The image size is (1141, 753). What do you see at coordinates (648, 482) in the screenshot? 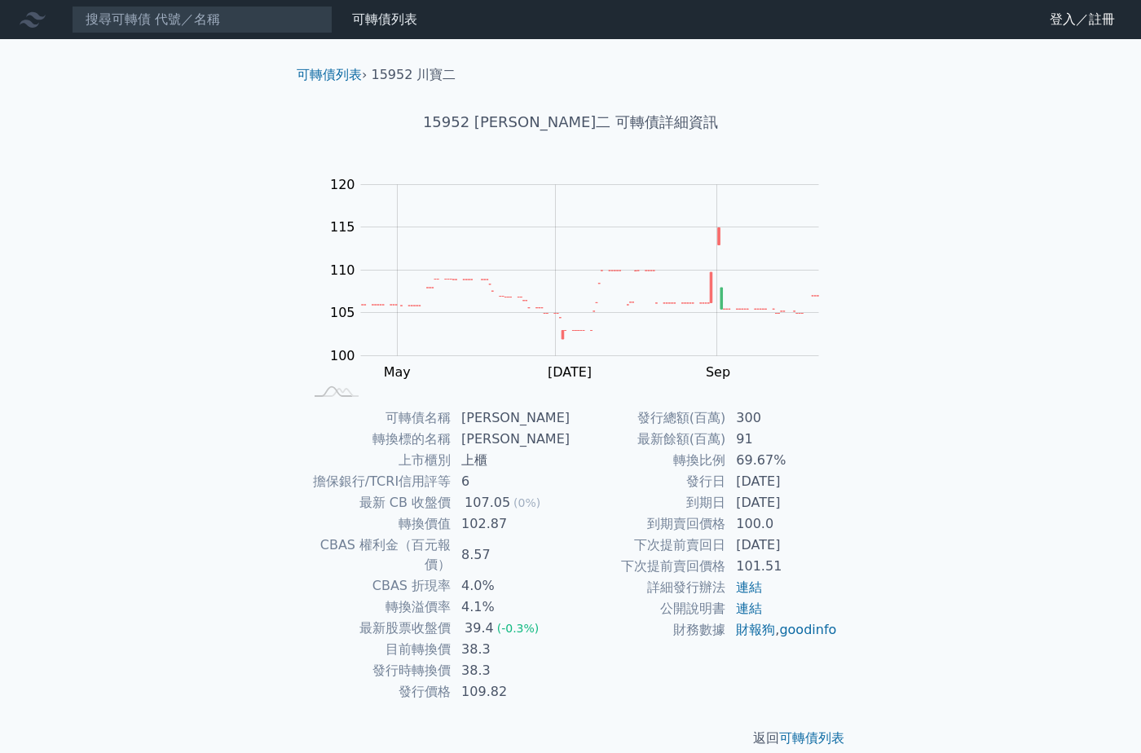
I see `td: 發行日` at bounding box center [648, 482].